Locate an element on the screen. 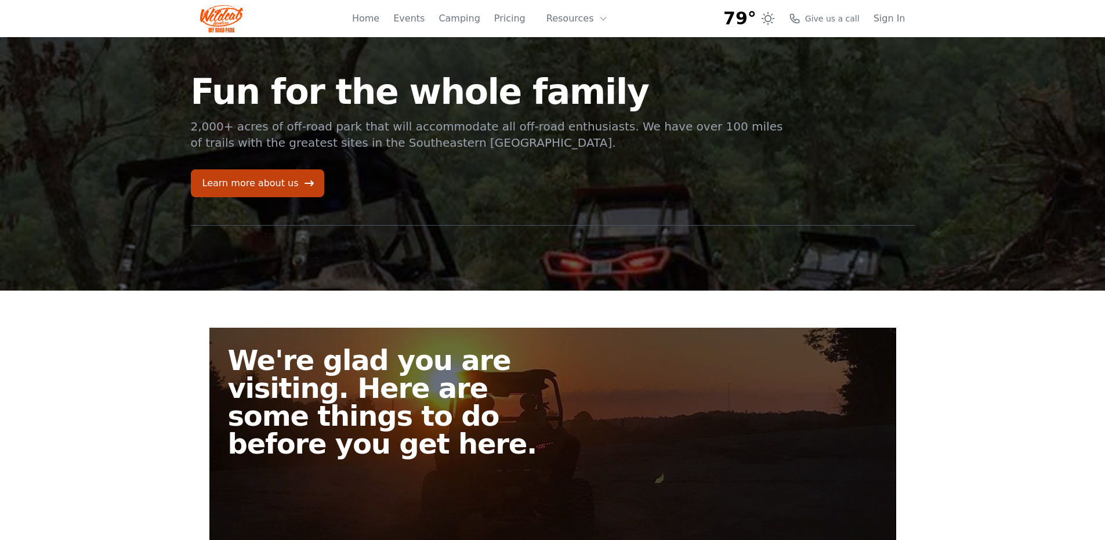 The height and width of the screenshot is (540, 1105). span: 79° is located at coordinates (740, 19).